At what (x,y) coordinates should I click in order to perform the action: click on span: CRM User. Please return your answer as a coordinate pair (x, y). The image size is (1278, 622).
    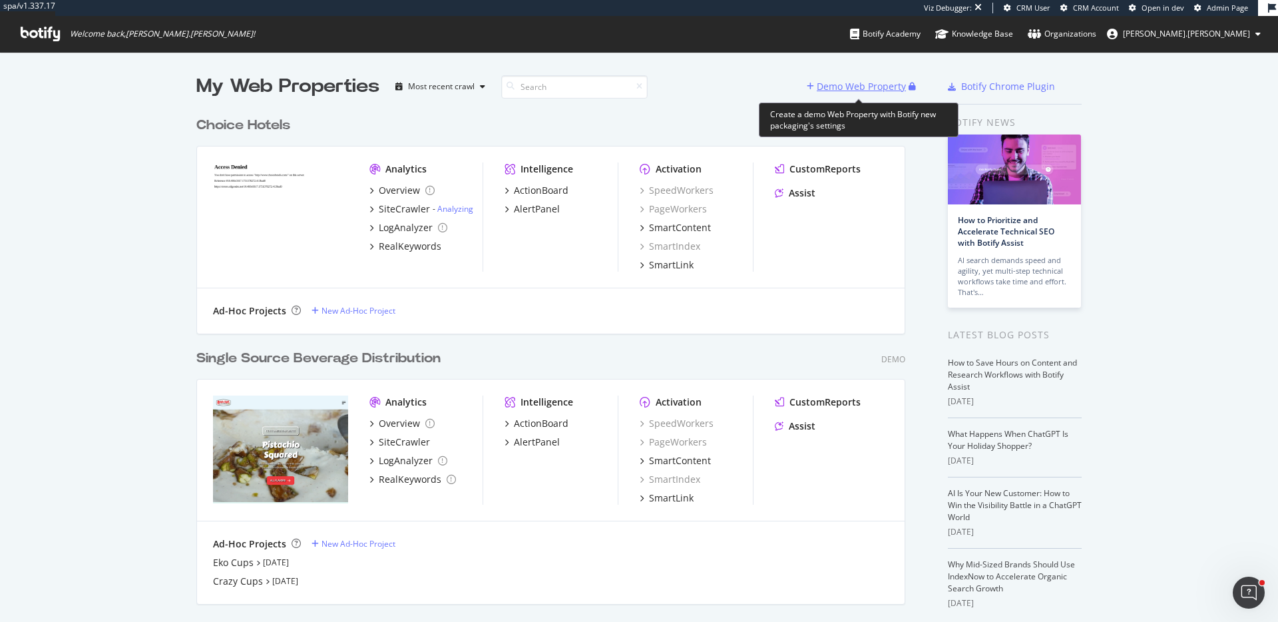
    Looking at the image, I should click on (1033, 7).